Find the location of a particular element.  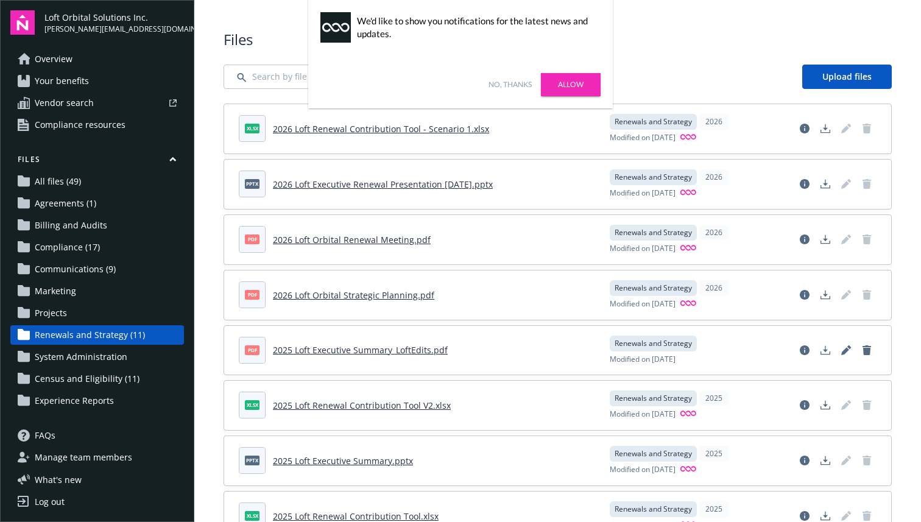

a: Manage team members is located at coordinates (97, 458).